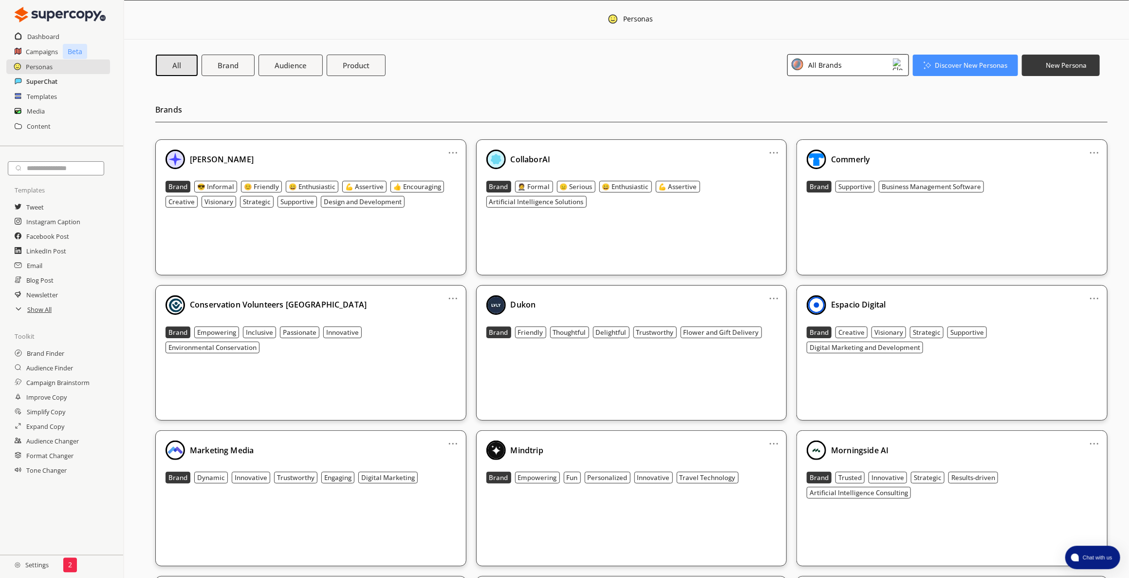 The width and height of the screenshot is (1129, 578). I want to click on b: Dynamic, so click(211, 477).